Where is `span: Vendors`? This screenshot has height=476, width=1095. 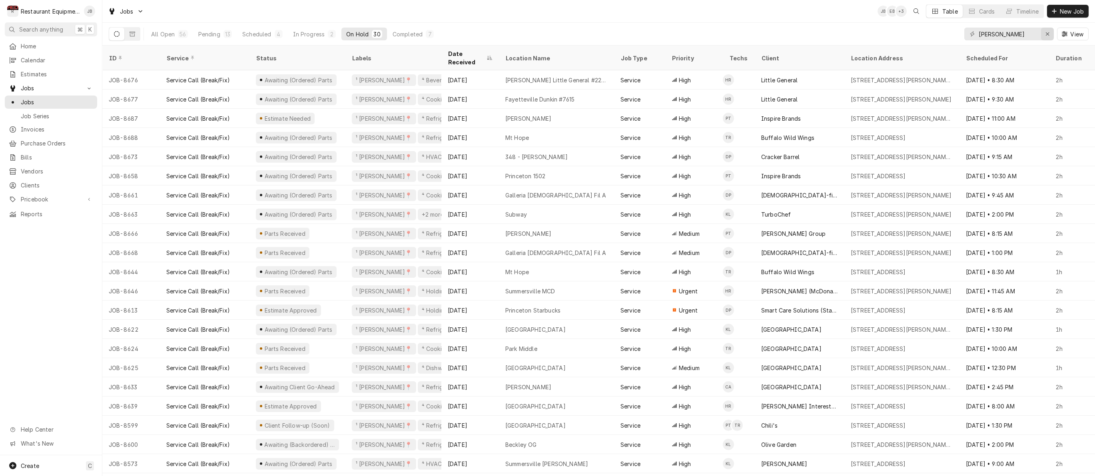
span: Vendors is located at coordinates (57, 171).